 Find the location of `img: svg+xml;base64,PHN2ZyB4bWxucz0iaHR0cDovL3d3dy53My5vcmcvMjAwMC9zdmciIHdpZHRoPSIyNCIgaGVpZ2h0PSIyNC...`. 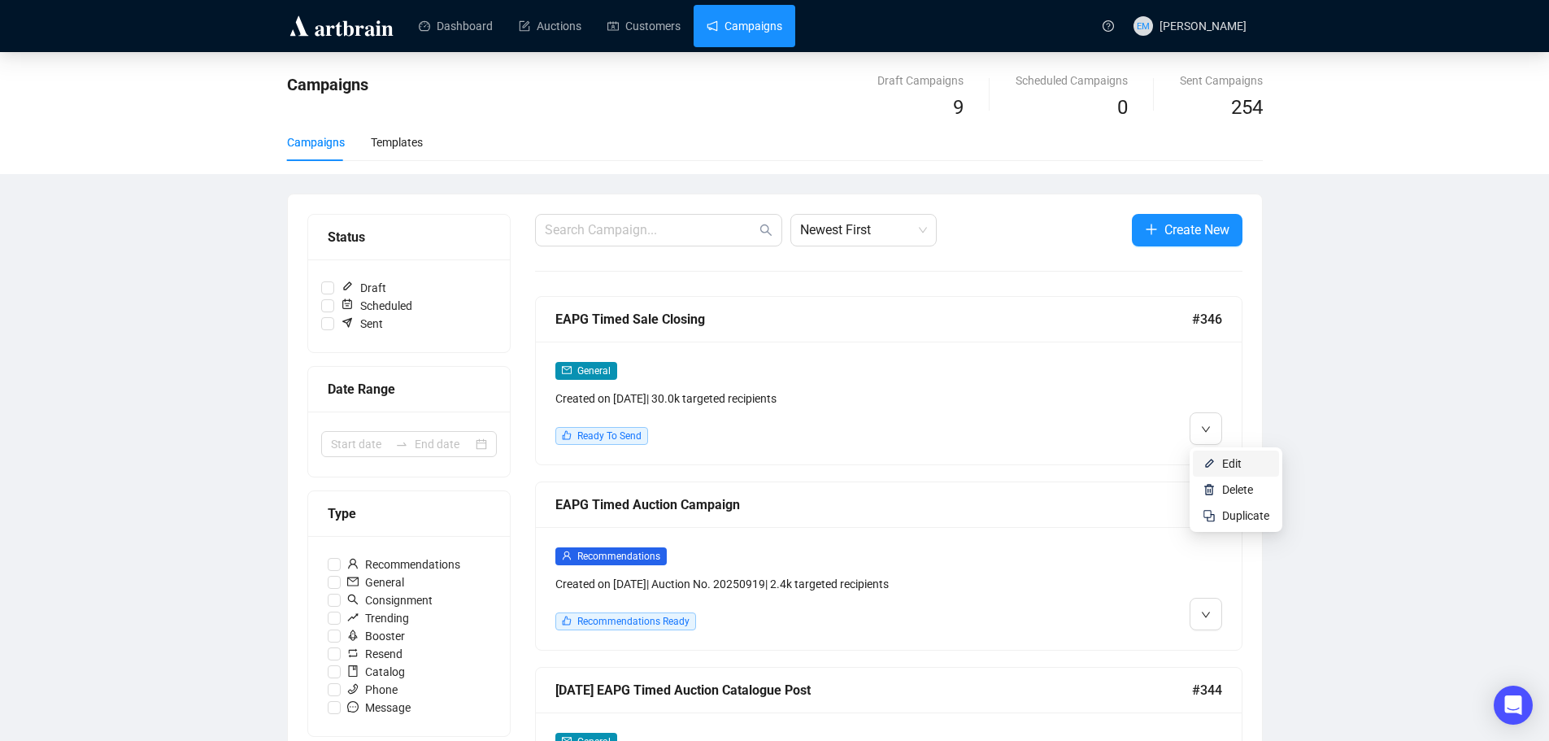

img: svg+xml;base64,PHN2ZyB4bWxucz0iaHR0cDovL3d3dy53My5vcmcvMjAwMC9zdmciIHdpZHRoPSIyNCIgaGVpZ2h0PSIyNC... is located at coordinates (1209, 515).